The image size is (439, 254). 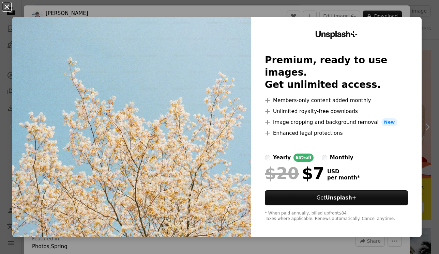 I want to click on input: yearly65%off, so click(x=268, y=158).